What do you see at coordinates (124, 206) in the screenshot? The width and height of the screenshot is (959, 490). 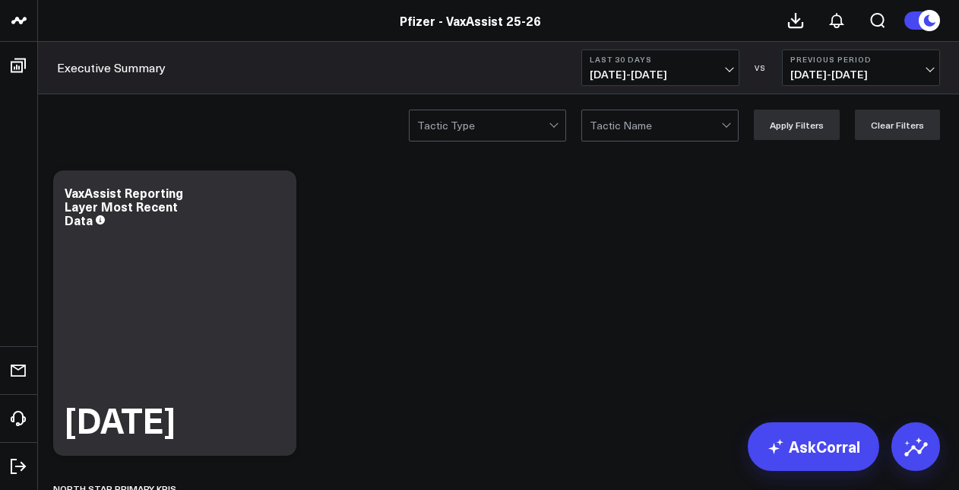 I see `div: VaxAssist Reporting Layer Most Recent Data` at bounding box center [124, 206].